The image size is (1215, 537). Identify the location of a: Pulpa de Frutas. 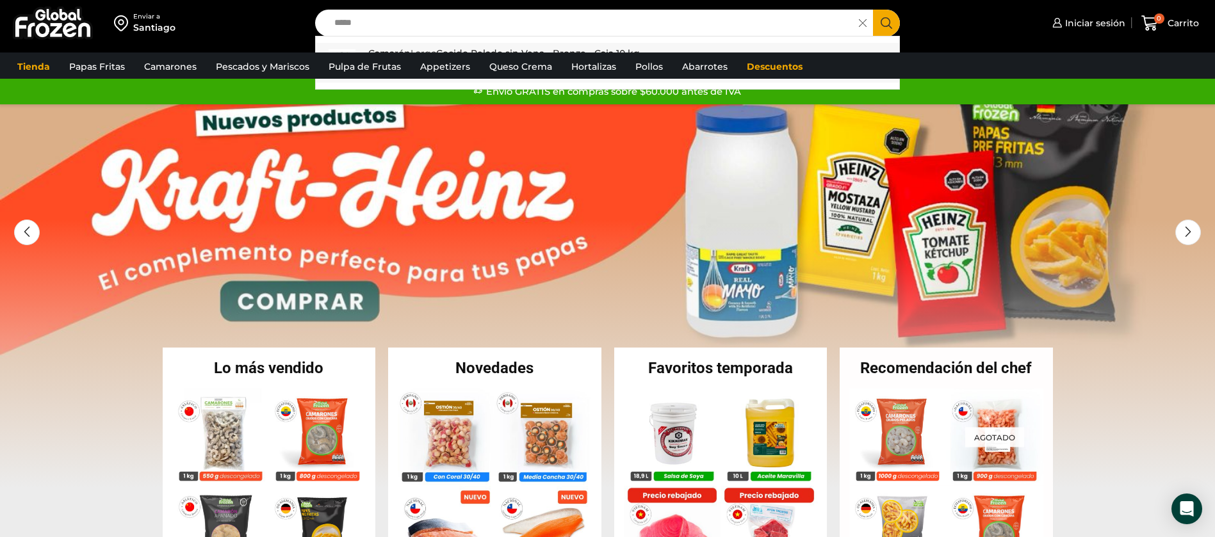
(364, 67).